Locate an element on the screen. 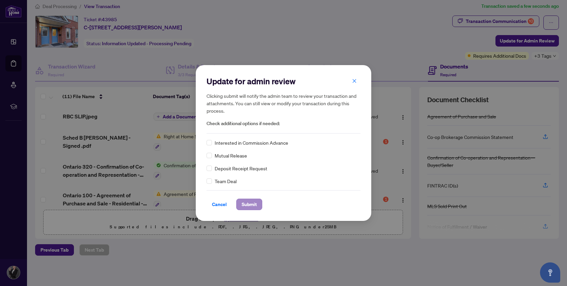 The height and width of the screenshot is (286, 567). button: Cancel is located at coordinates (219, 204).